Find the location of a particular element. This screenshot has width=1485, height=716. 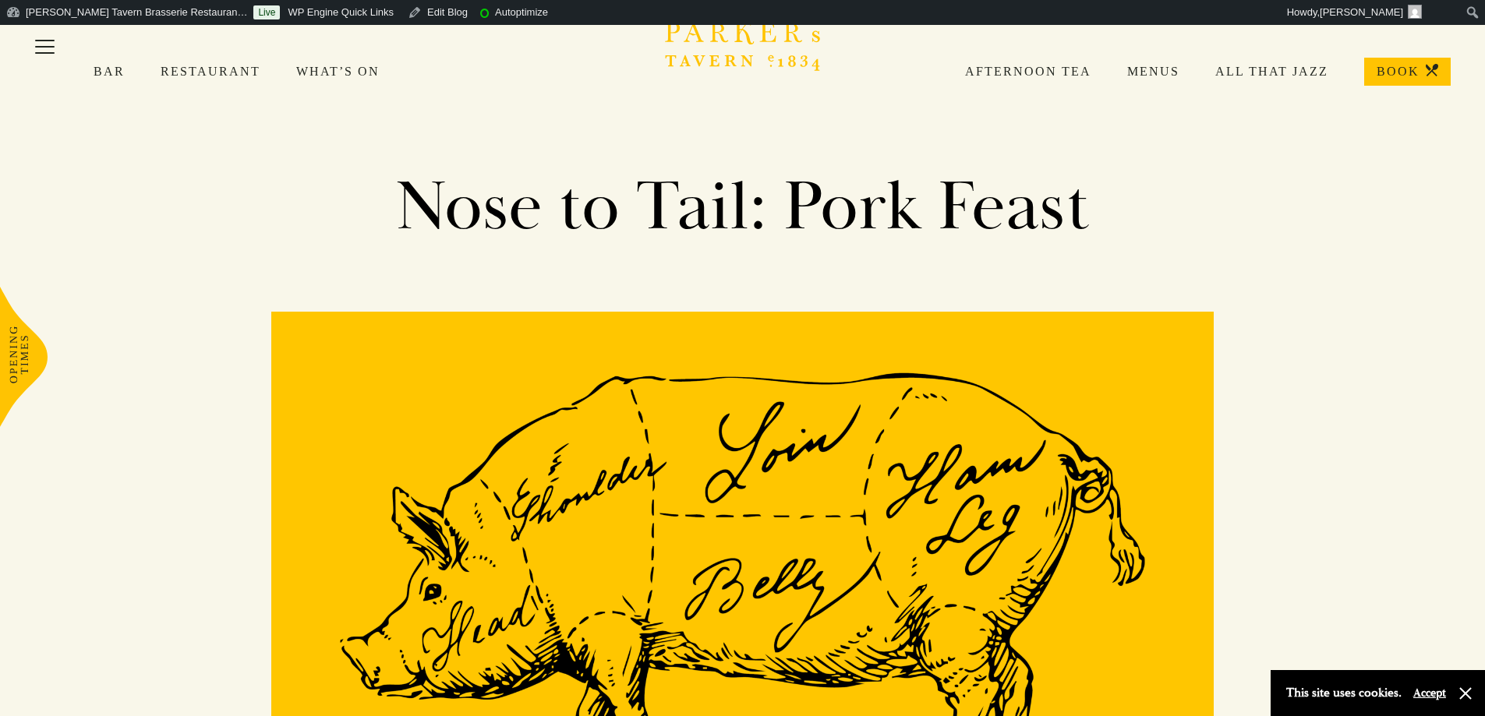

svg: Brasserie Restaurant Cambridge | Parker's Tavern Cambridge is located at coordinates (743, 43).